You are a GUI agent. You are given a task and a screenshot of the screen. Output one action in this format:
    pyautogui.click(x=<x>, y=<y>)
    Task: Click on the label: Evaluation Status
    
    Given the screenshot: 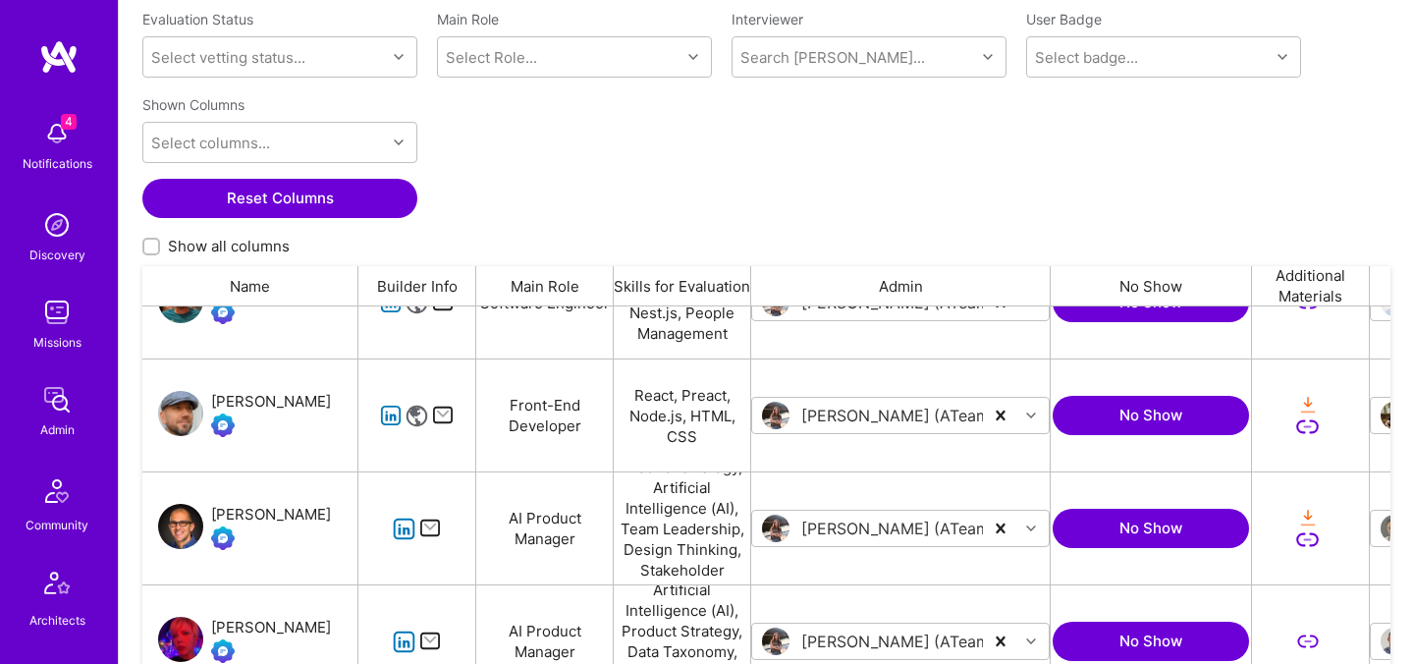 What is the action you would take?
    pyautogui.click(x=197, y=19)
    